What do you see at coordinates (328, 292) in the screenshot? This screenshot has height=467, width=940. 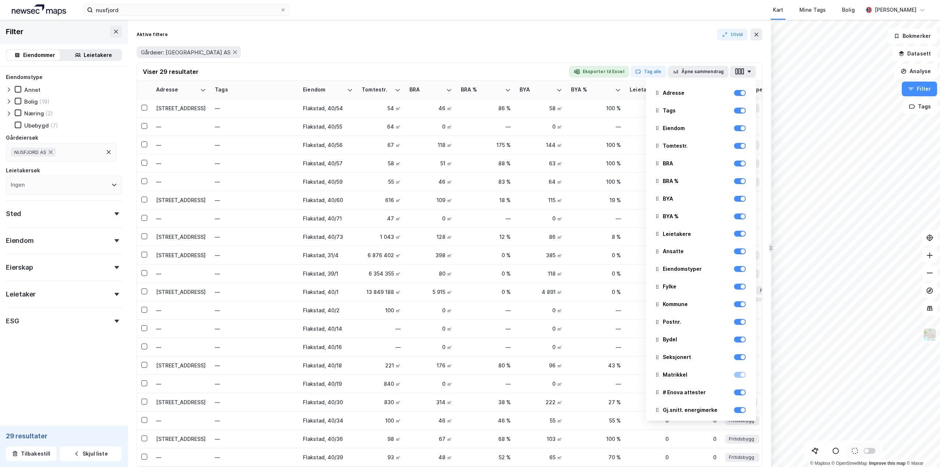 I see `div: Flakstad, 40/1` at bounding box center [328, 292].